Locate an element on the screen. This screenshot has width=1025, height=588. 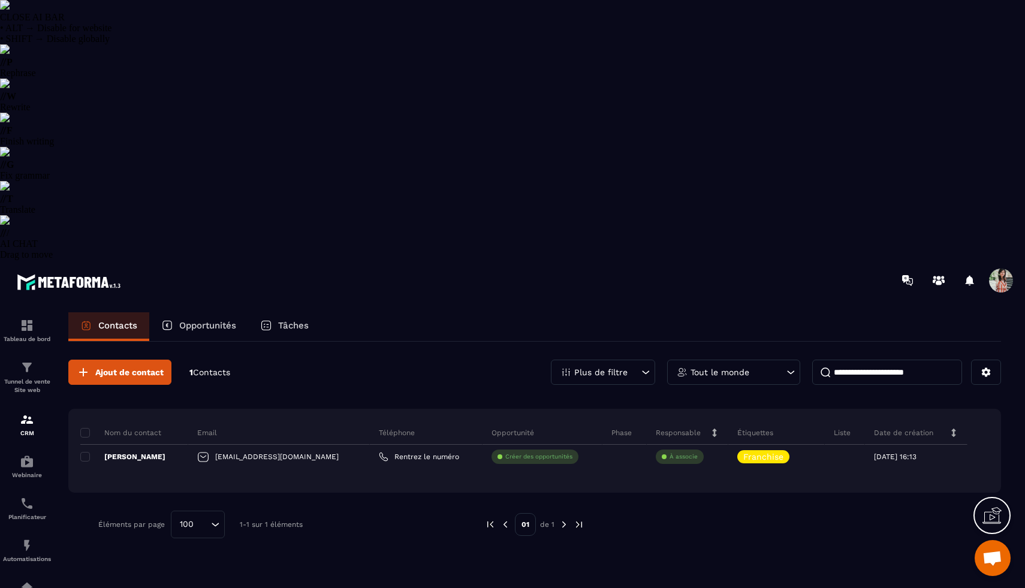
span: 100 is located at coordinates (186, 524).